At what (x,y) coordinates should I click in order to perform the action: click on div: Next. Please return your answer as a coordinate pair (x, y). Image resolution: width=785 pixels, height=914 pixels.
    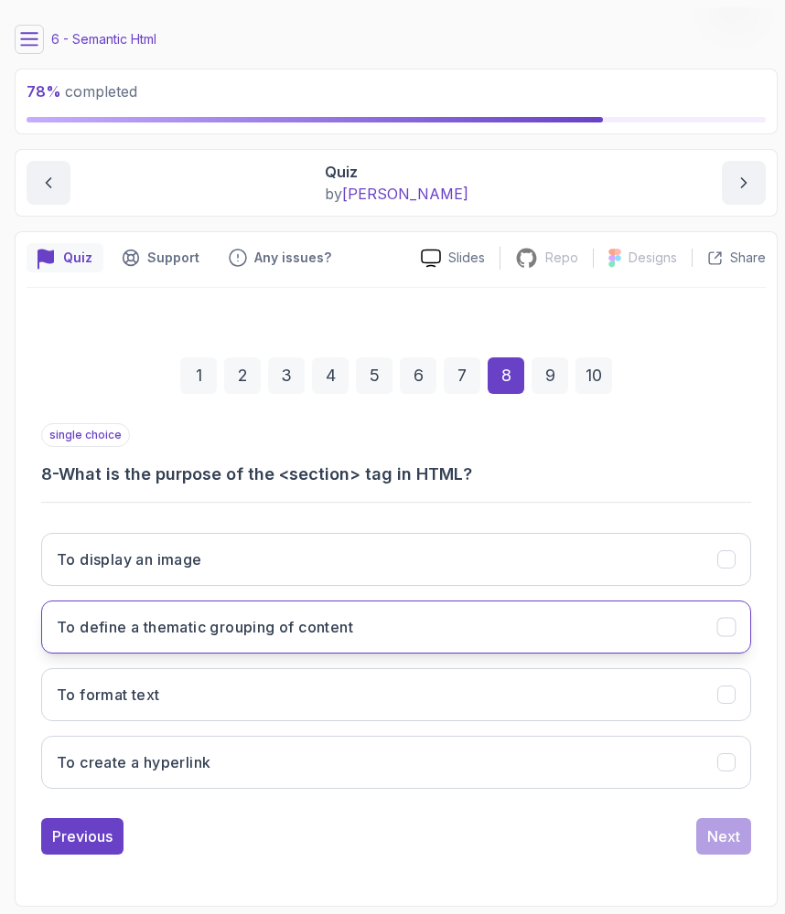
    Looking at the image, I should click on (723, 837).